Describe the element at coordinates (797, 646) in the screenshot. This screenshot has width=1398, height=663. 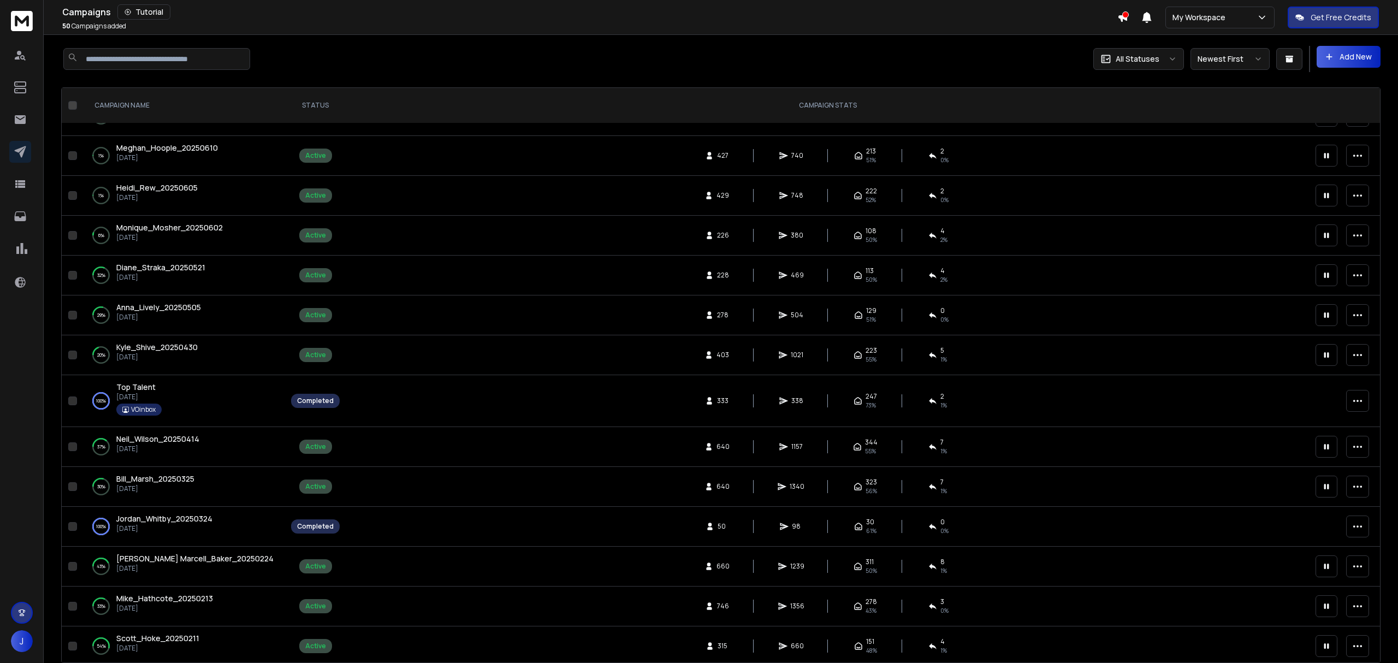
I see `span: 660` at that location.